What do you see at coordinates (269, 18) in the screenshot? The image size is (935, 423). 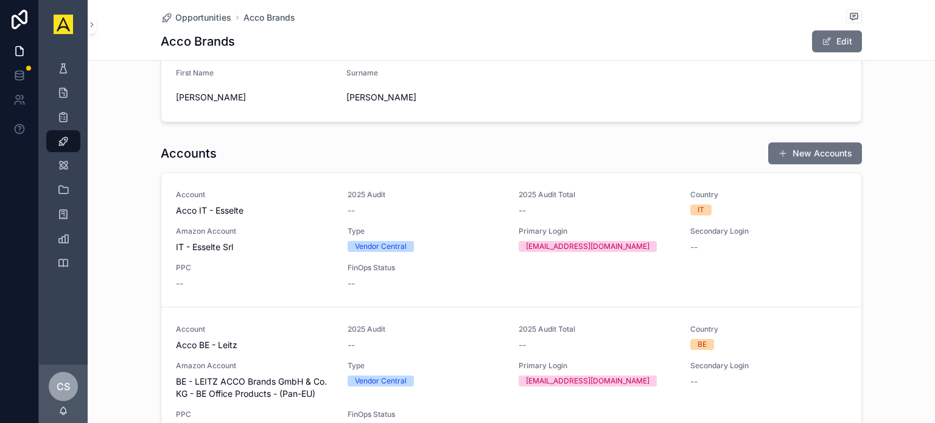 I see `span: Acco Brands` at bounding box center [269, 18].